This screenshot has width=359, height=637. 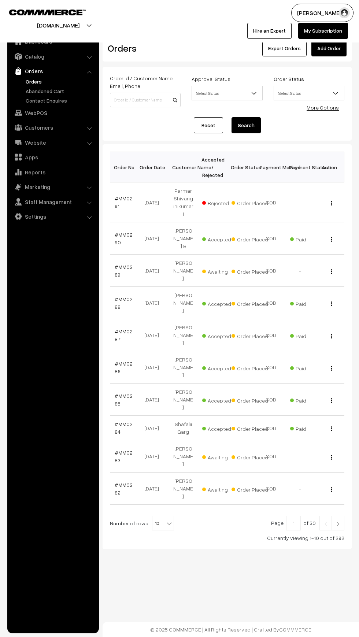 What do you see at coordinates (53, 187) in the screenshot?
I see `a: Marketing` at bounding box center [53, 187].